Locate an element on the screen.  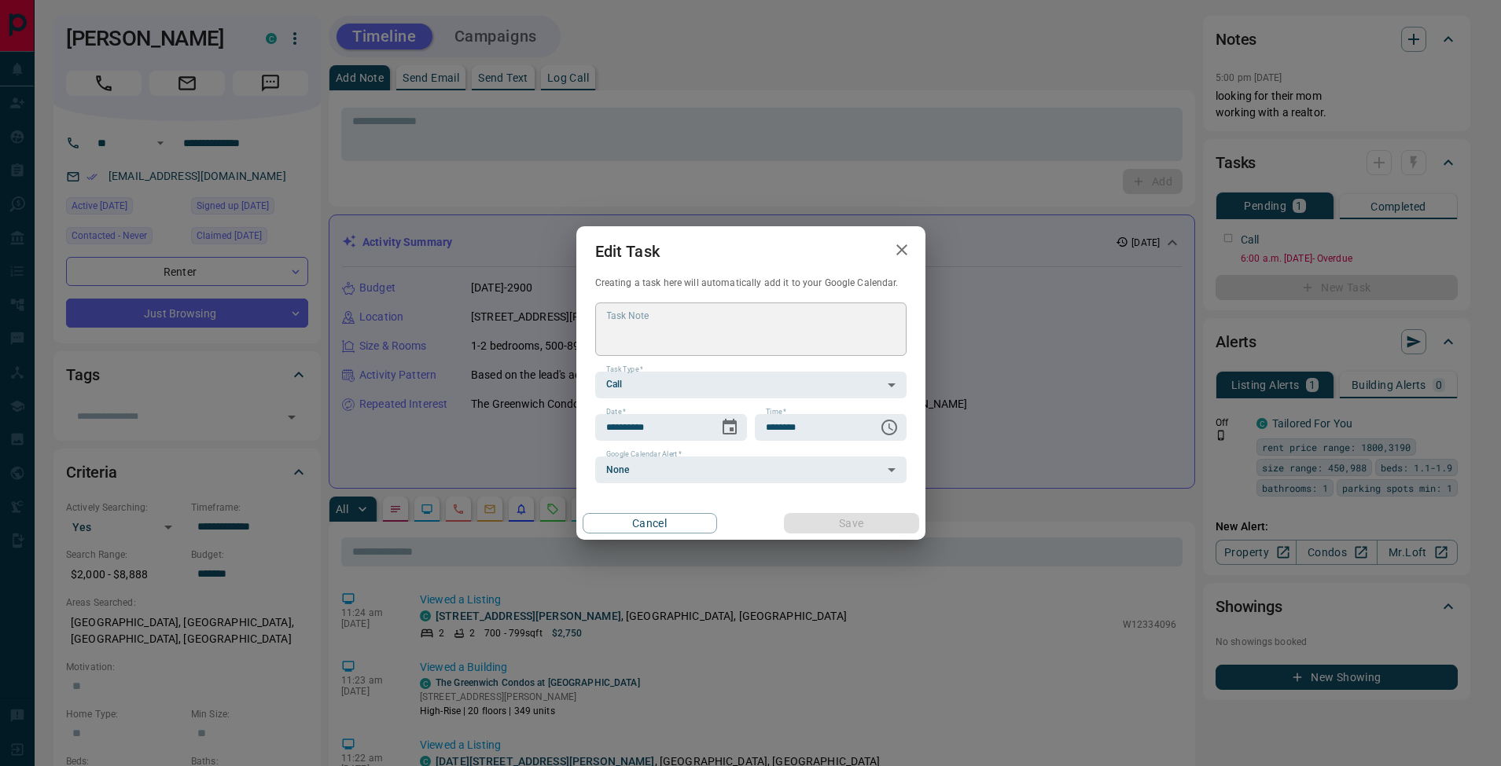
label: Task Type is located at coordinates (624, 369).